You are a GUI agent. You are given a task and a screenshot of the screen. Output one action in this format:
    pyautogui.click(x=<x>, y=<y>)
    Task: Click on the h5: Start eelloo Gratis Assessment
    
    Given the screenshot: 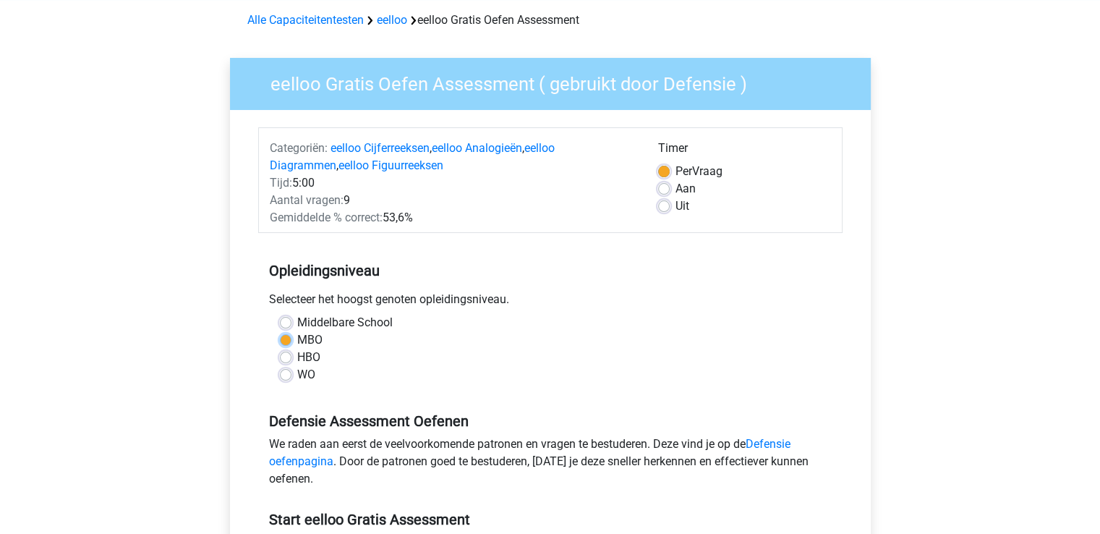 What is the action you would take?
    pyautogui.click(x=550, y=519)
    